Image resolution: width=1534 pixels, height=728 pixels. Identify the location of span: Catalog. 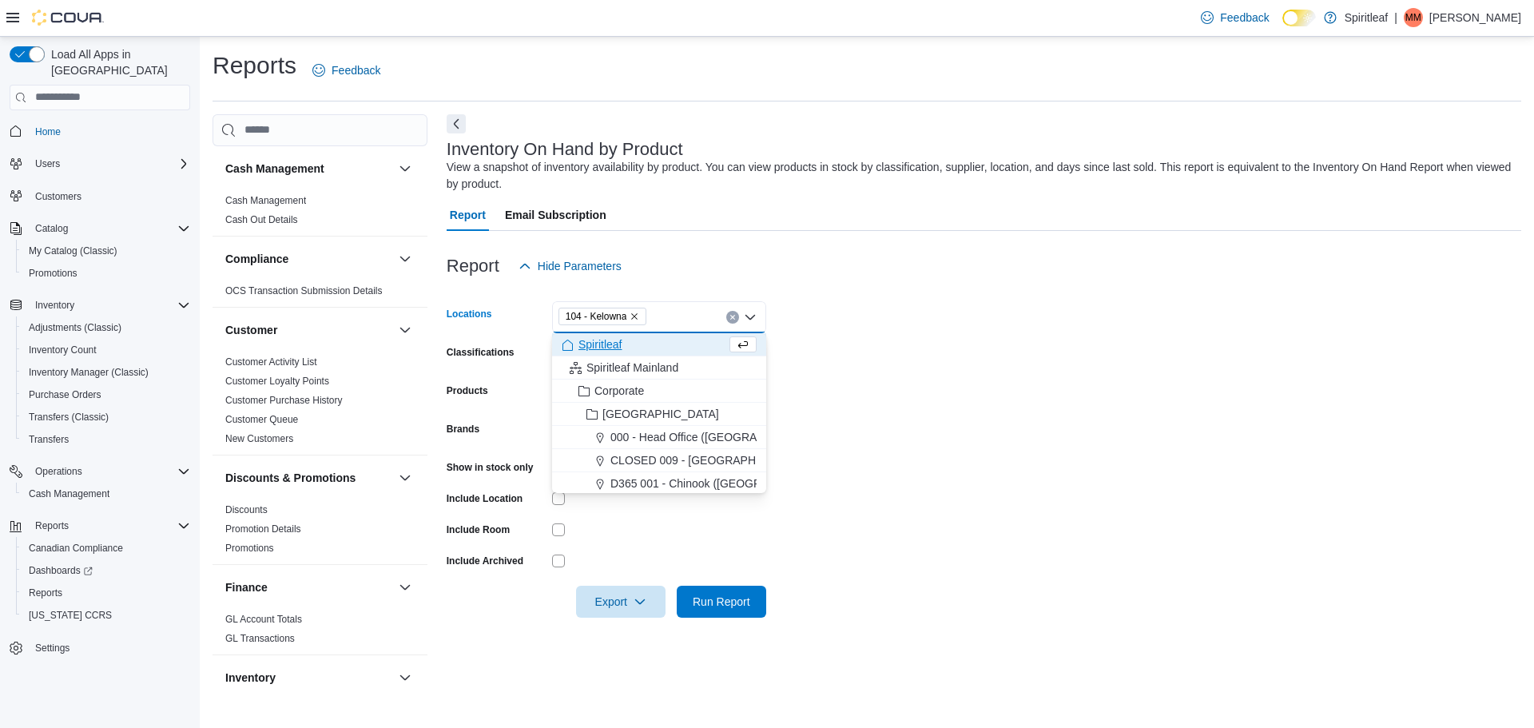
(109, 228).